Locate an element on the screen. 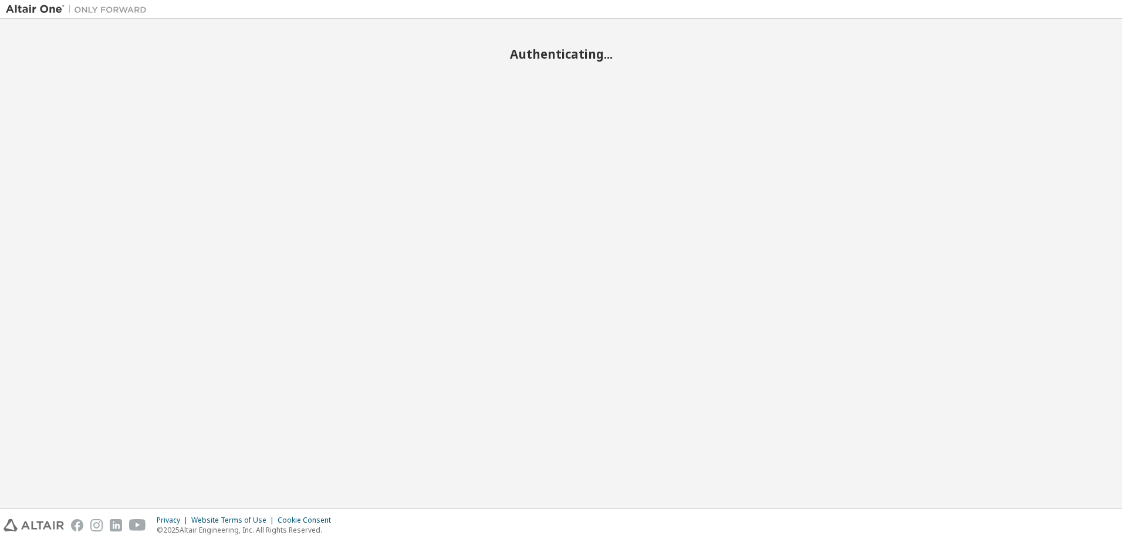 The image size is (1122, 542). img: linkedin.svg is located at coordinates (116, 525).